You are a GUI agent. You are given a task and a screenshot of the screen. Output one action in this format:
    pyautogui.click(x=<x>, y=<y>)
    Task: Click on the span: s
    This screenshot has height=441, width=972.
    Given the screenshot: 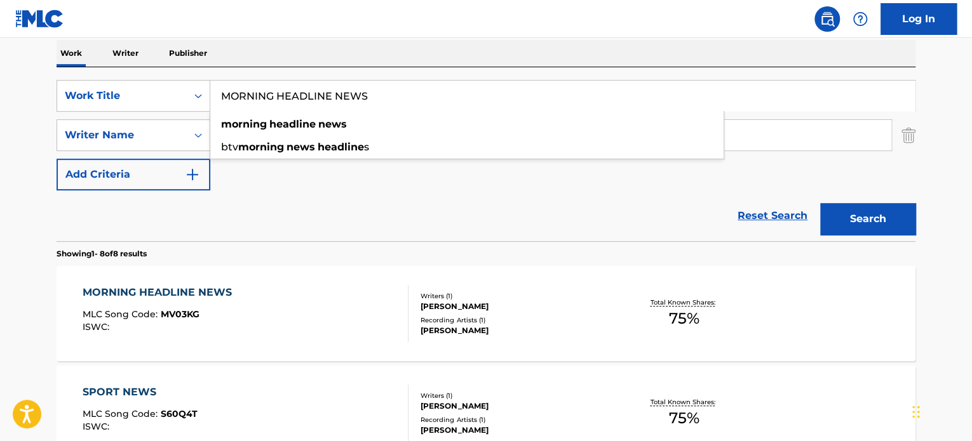 What is the action you would take?
    pyautogui.click(x=366, y=147)
    